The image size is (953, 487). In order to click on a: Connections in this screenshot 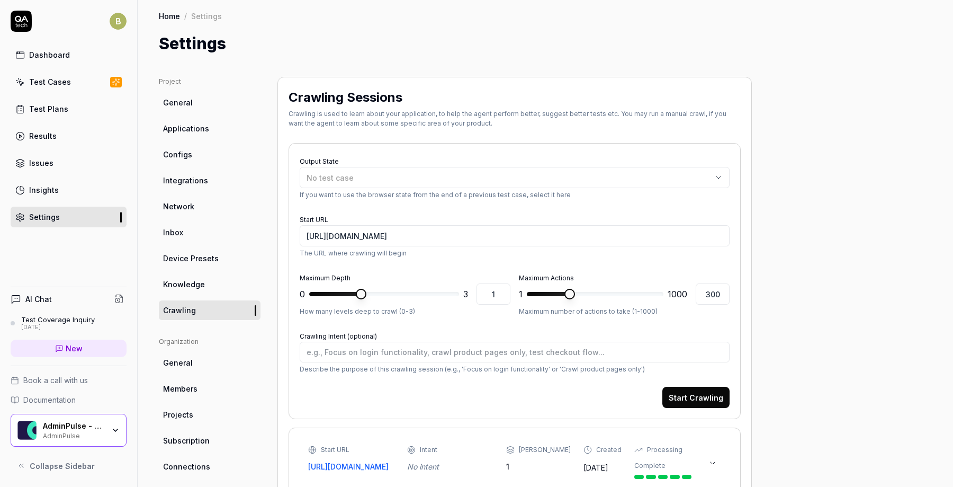, I will do `click(210, 466)`.